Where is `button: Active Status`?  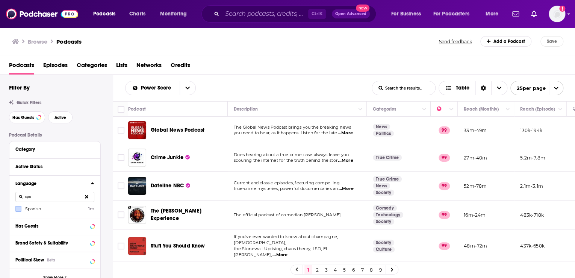
button: Active Status is located at coordinates (55, 166).